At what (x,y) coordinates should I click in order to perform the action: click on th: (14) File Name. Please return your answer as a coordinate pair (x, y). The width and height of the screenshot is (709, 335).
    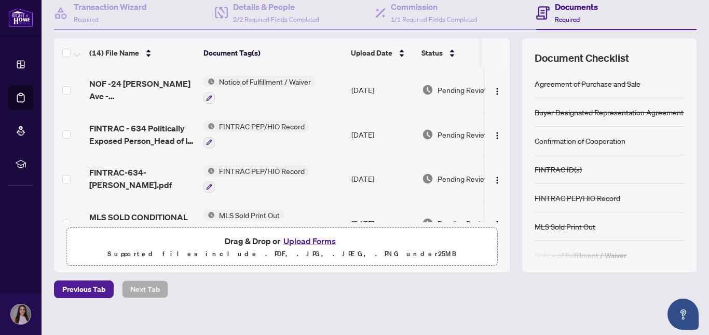
    Looking at the image, I should click on (142, 53).